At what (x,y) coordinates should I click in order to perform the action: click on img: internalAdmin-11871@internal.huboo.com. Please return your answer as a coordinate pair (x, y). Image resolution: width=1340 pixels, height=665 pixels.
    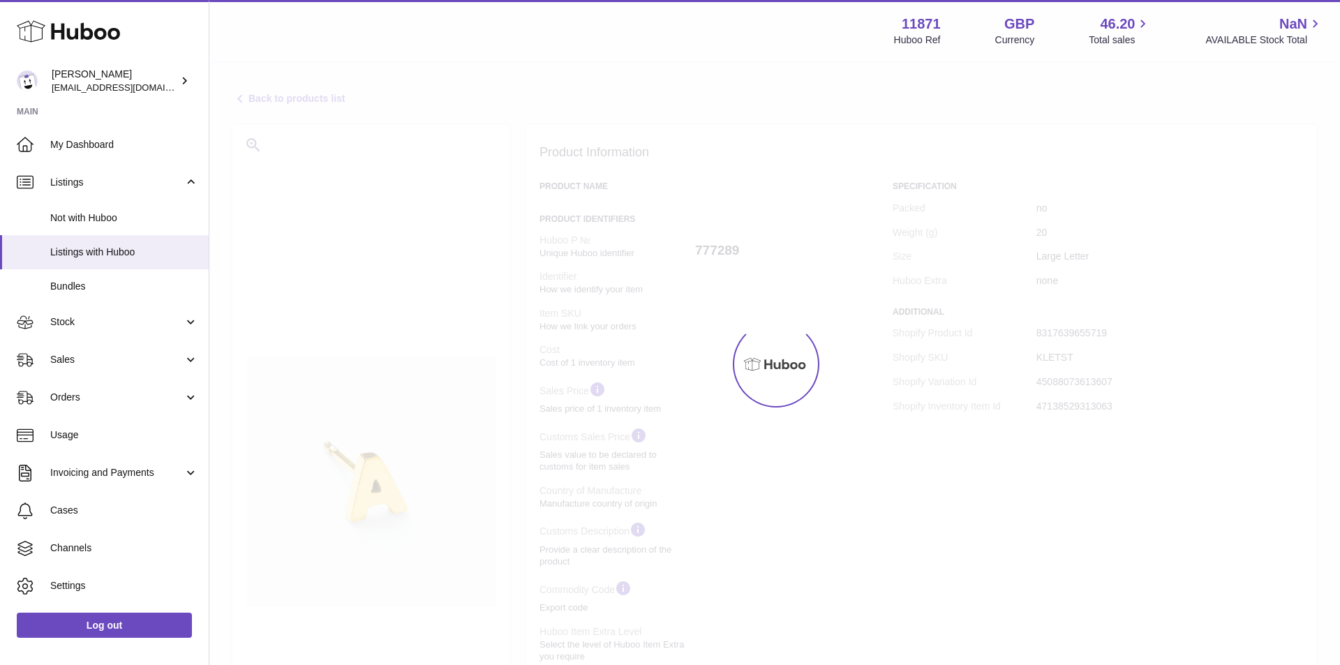
    Looking at the image, I should click on (27, 81).